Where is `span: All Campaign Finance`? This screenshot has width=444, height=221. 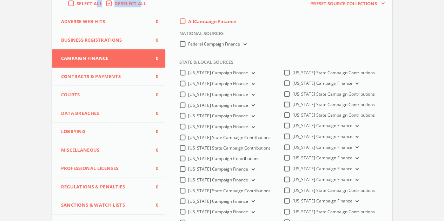 span: All Campaign Finance is located at coordinates (212, 21).